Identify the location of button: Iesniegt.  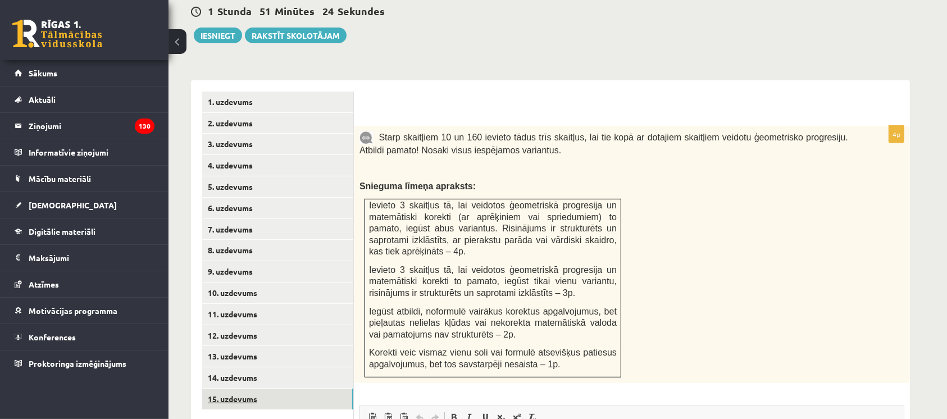
(218, 35).